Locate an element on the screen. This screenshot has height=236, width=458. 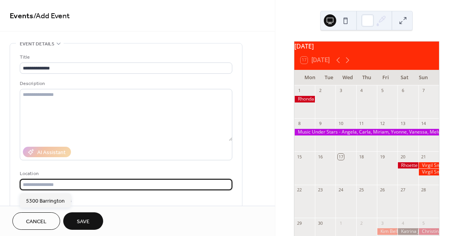
div: Rhoette Weston is located at coordinates (408, 165).